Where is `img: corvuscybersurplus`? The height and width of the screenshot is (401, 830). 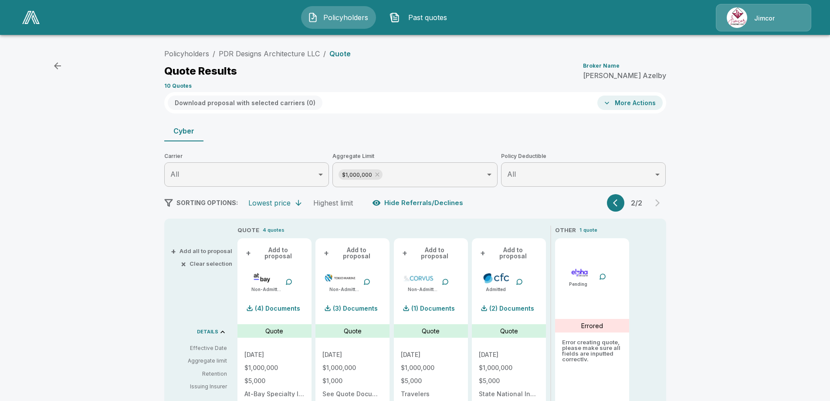
img: corvuscybersurplus is located at coordinates (418, 278).